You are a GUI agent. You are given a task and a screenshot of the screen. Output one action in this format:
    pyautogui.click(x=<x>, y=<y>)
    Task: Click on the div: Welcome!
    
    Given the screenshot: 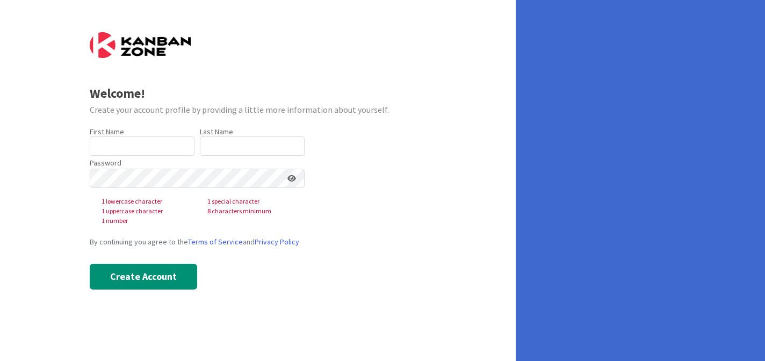 What is the action you would take?
    pyautogui.click(x=258, y=93)
    